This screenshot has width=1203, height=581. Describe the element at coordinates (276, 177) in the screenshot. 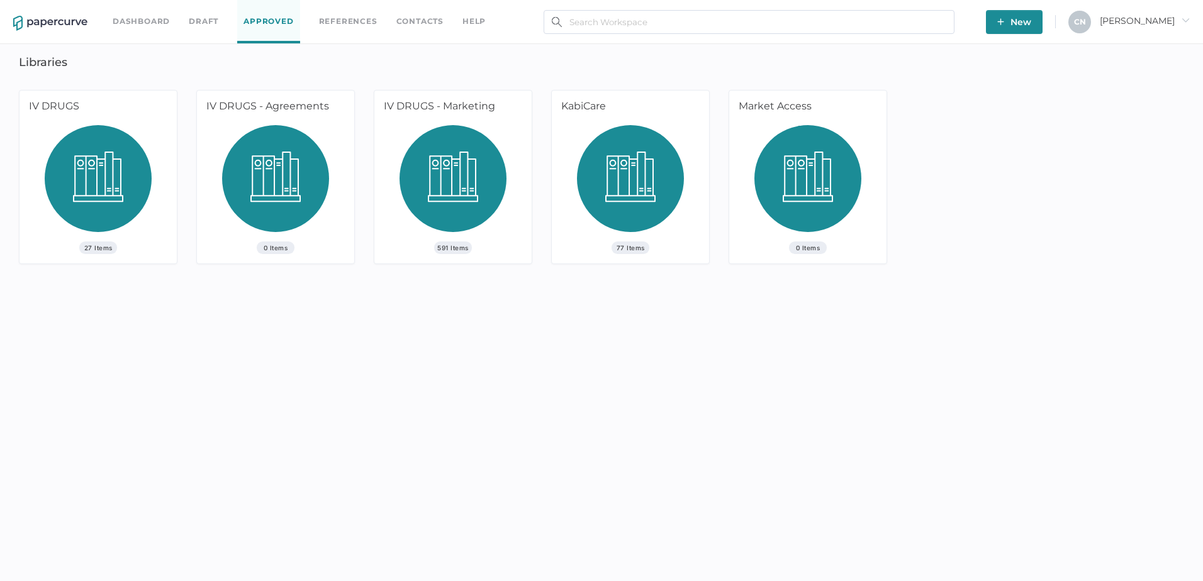

I see `a: IV DRUGS - Agreements0 Items` at that location.